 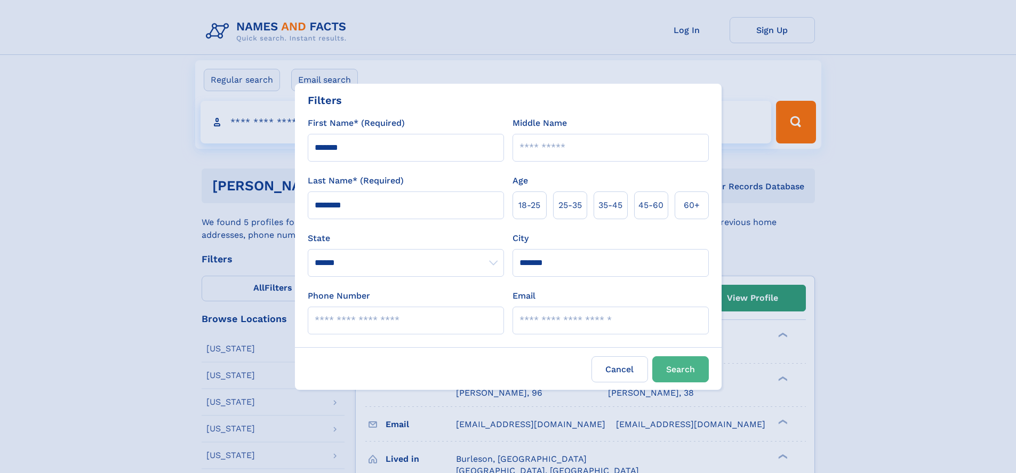 What do you see at coordinates (620, 369) in the screenshot?
I see `label: Cancel` at bounding box center [620, 369].